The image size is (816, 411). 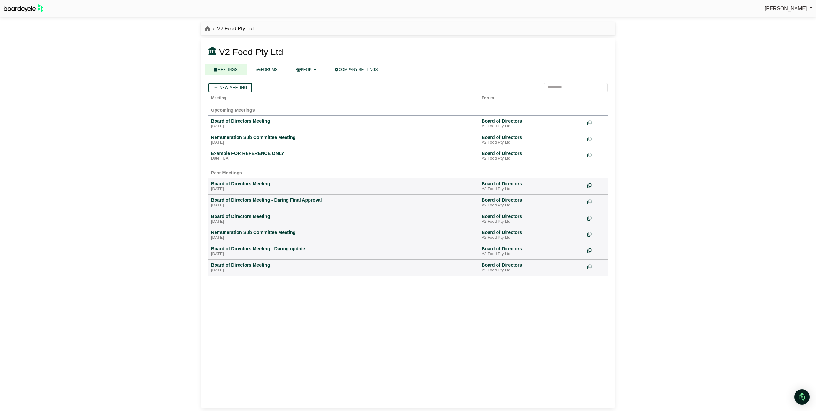 What do you see at coordinates (802, 396) in the screenshot?
I see `div: Open Intercom Messenger` at bounding box center [802, 396].